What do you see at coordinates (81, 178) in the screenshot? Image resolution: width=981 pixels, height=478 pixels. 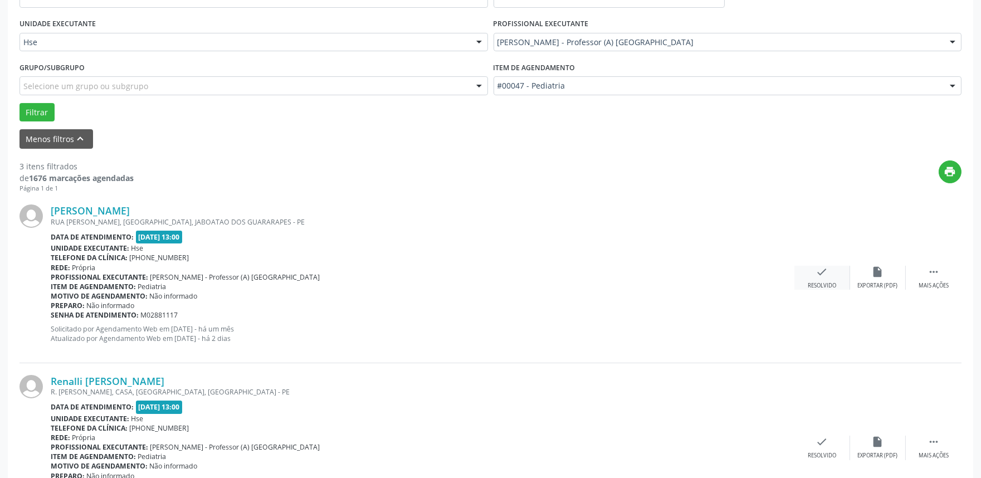 I see `strong: 1676 marcações agendadas` at bounding box center [81, 178].